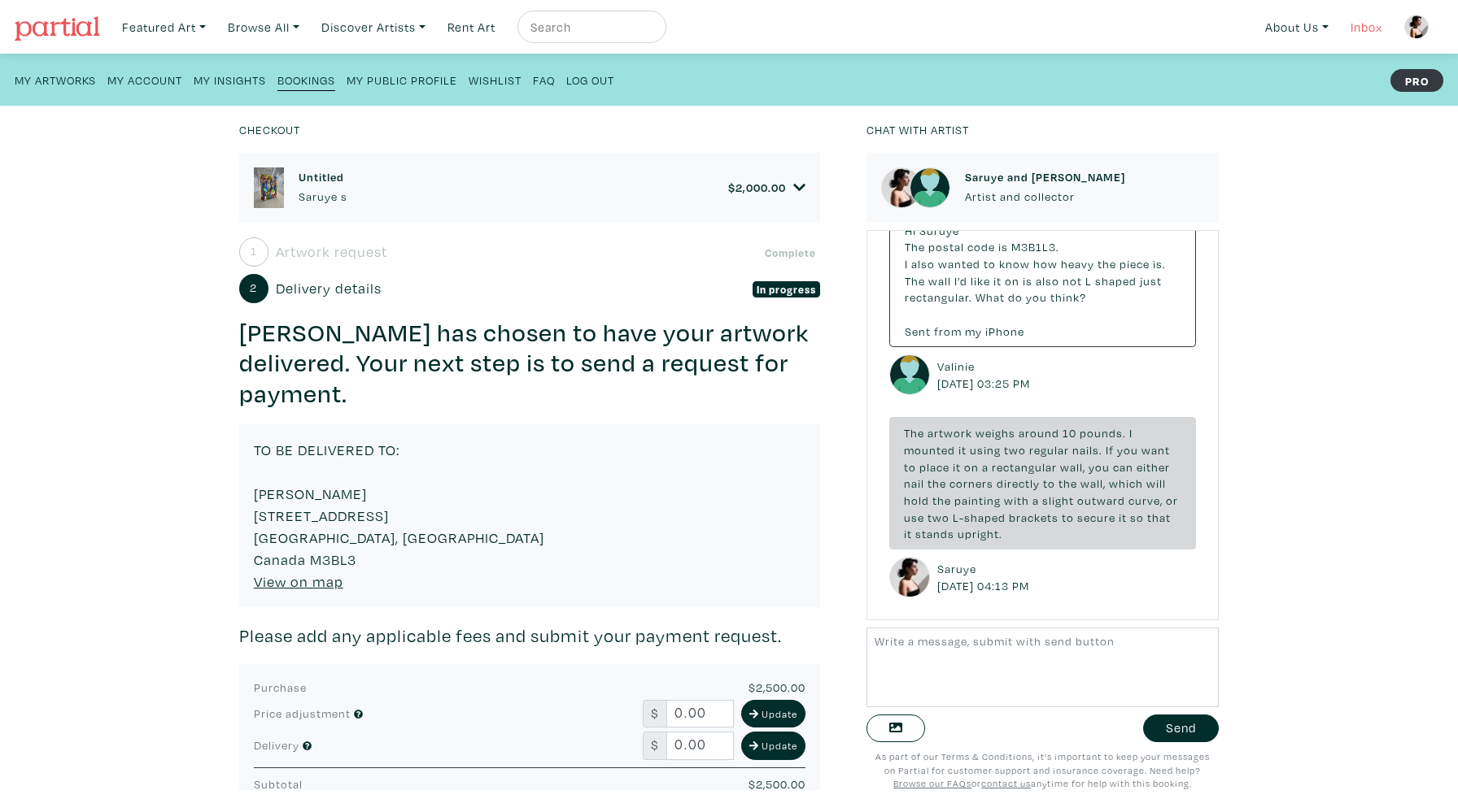 Image resolution: width=1458 pixels, height=812 pixels. What do you see at coordinates (402, 80) in the screenshot?
I see `small: My Public Profile` at bounding box center [402, 80].